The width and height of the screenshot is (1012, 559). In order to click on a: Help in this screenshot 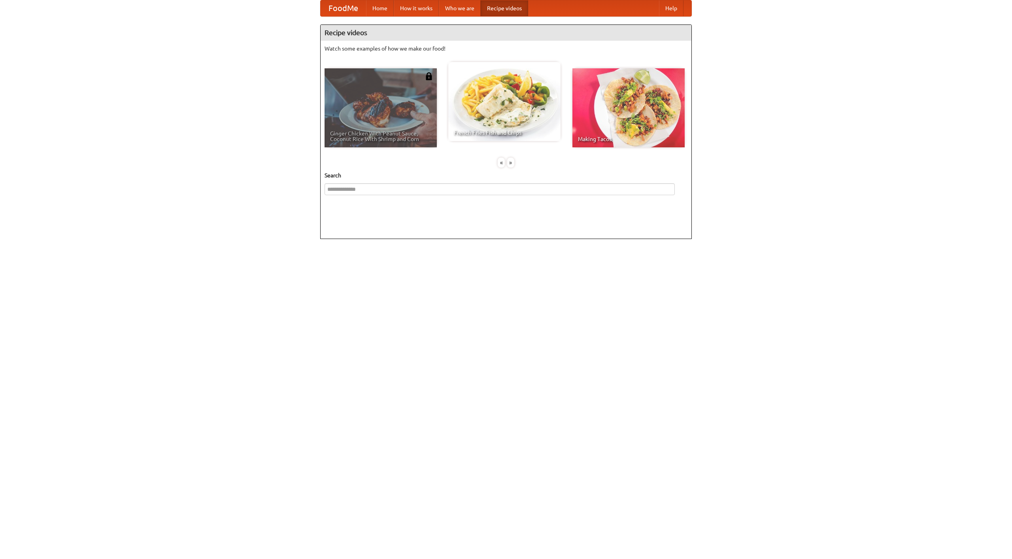, I will do `click(671, 8)`.